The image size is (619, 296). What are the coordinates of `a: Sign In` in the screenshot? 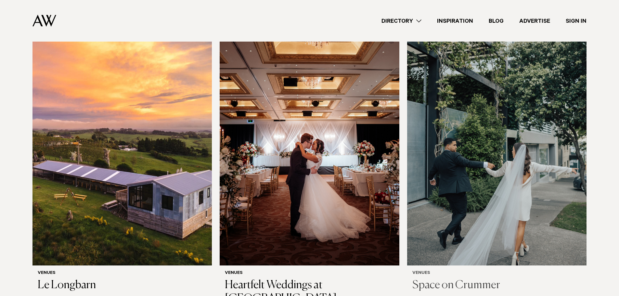 It's located at (576, 21).